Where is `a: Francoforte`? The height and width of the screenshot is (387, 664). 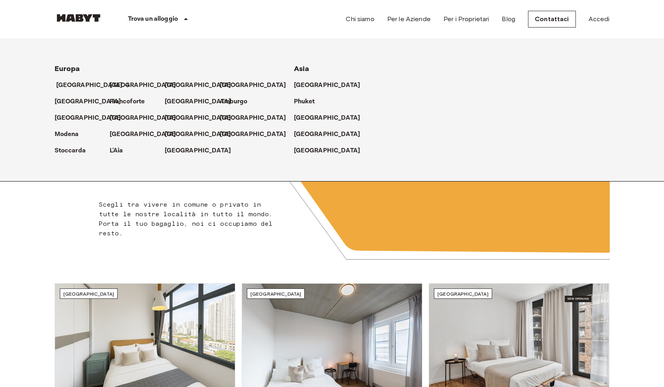 a: Francoforte is located at coordinates (131, 102).